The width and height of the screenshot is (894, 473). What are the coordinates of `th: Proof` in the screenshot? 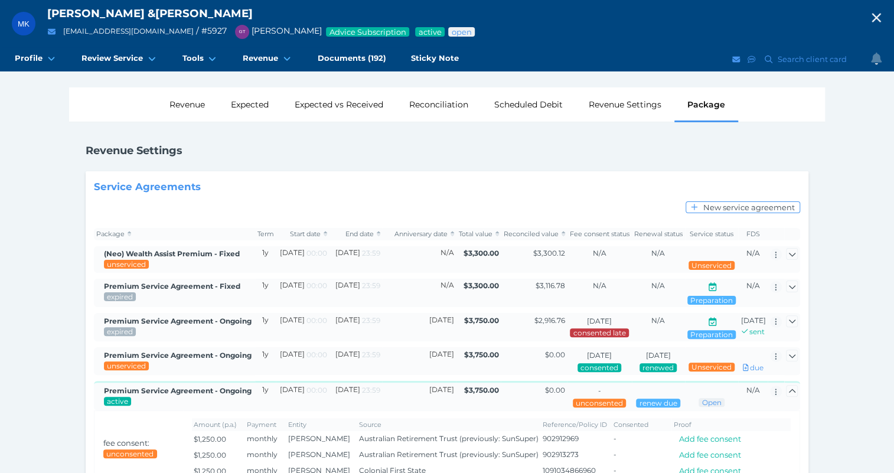 It's located at (731, 424).